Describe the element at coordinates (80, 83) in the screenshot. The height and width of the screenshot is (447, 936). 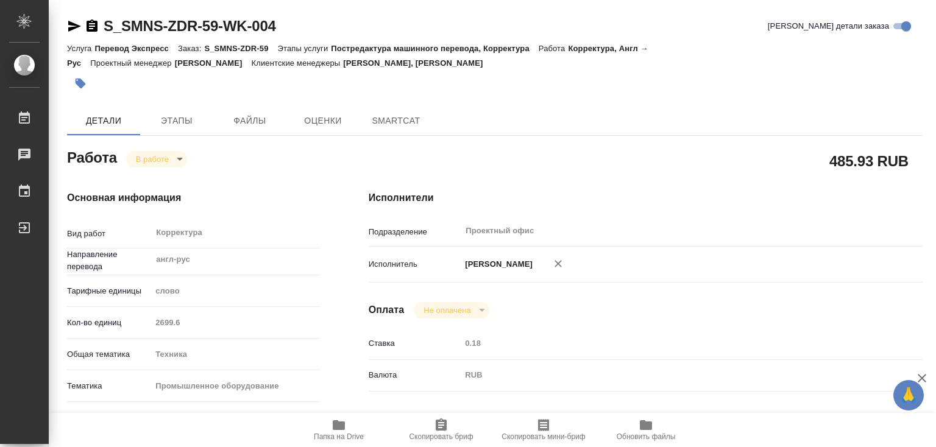
I see `button: Добавить тэг` at that location.